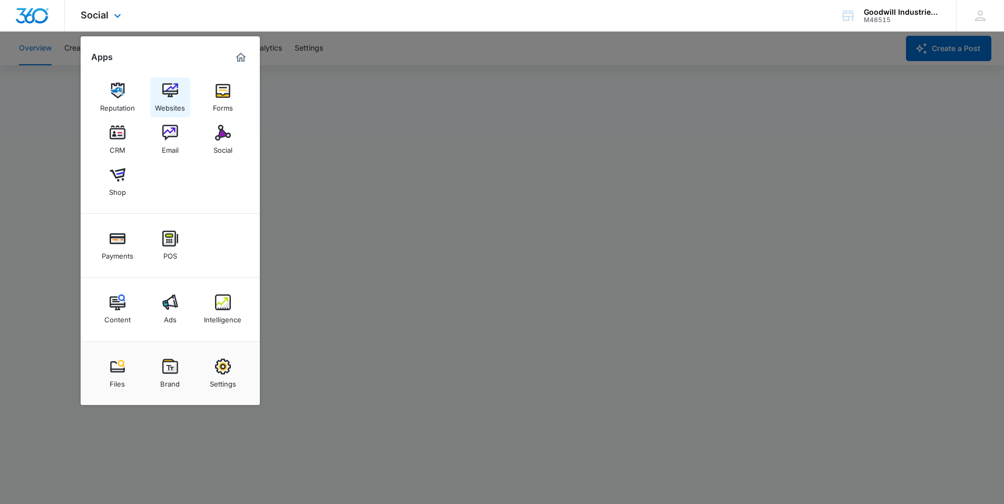  Describe the element at coordinates (170, 140) in the screenshot. I see `a: Email` at that location.